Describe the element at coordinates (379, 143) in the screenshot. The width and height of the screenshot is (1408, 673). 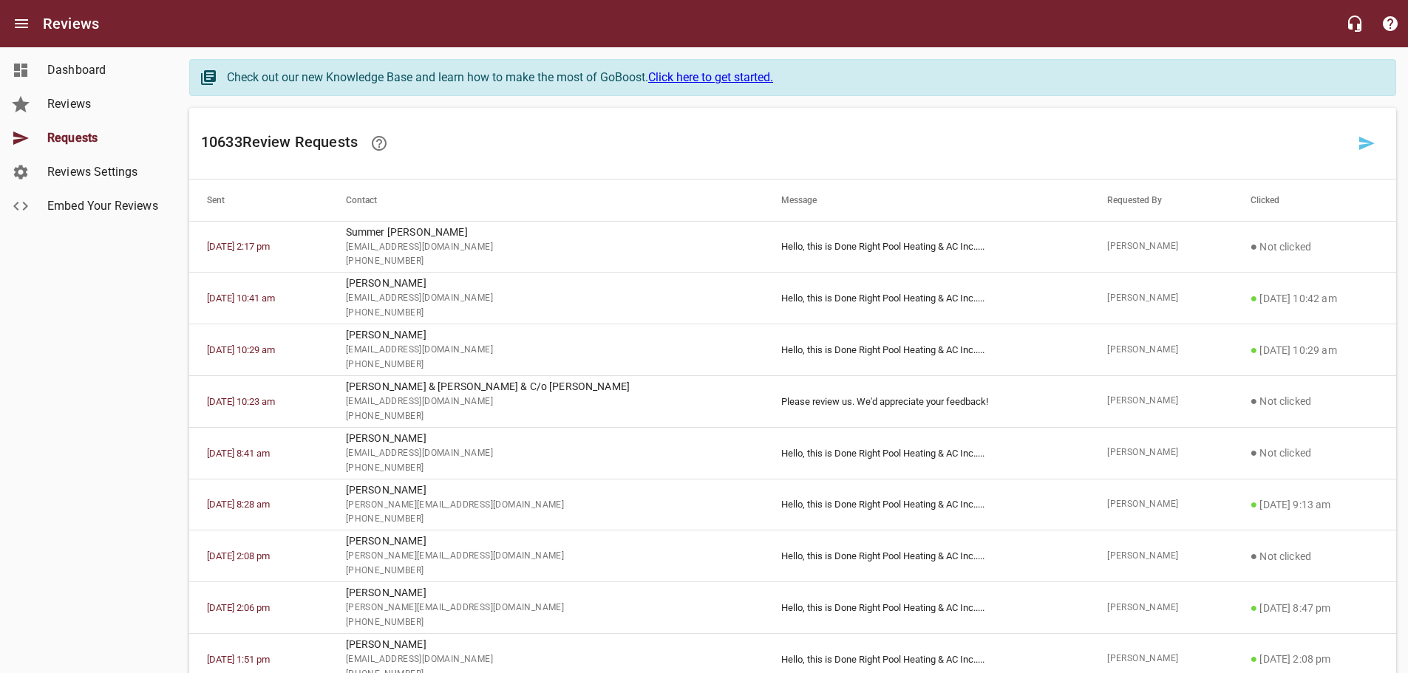
I see `a: Learn how requesting reviews can improve your online presence` at that location.